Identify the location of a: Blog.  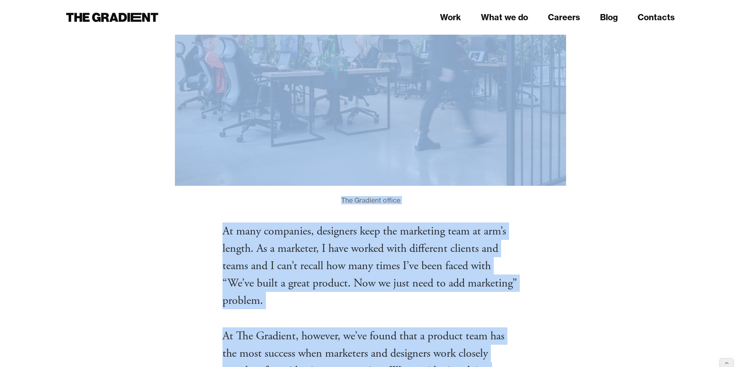
(608, 17).